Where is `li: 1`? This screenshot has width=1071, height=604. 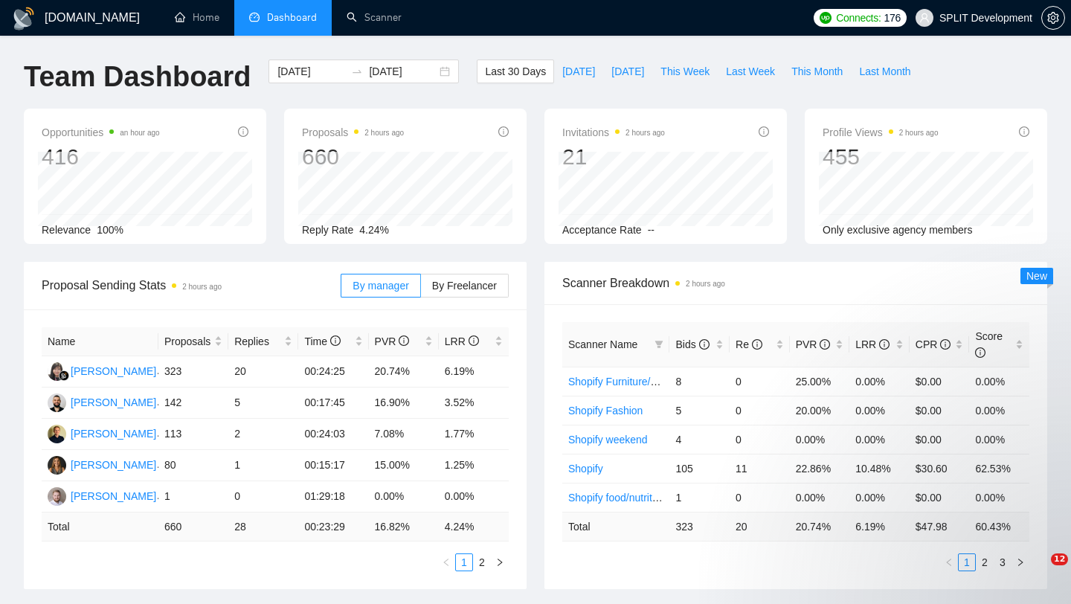
li: 1 is located at coordinates (464, 562).